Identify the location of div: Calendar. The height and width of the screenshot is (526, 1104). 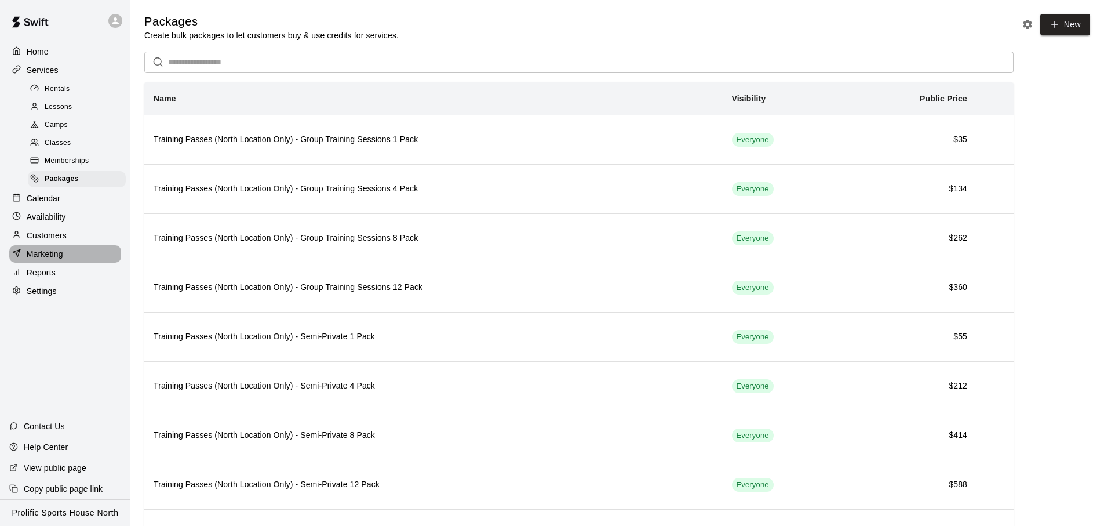
(65, 198).